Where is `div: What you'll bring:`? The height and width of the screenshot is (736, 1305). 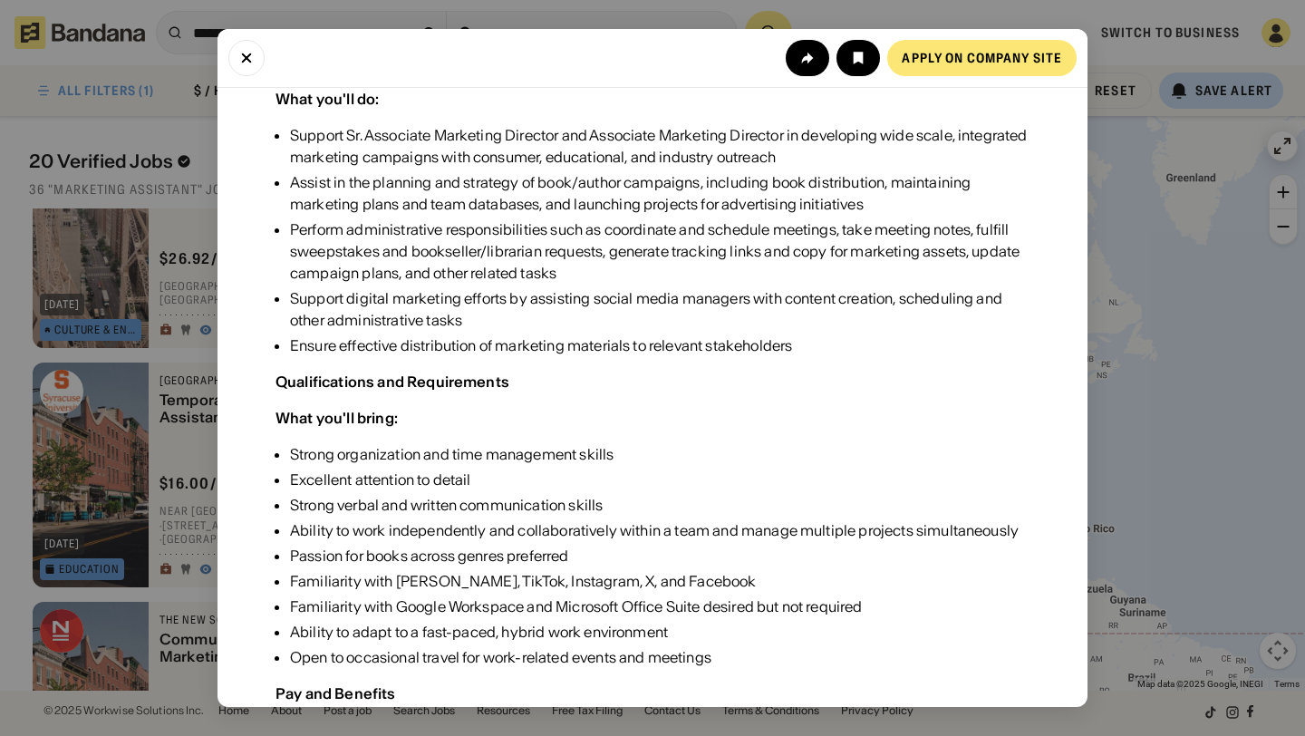 div: What you'll bring: is located at coordinates (336, 418).